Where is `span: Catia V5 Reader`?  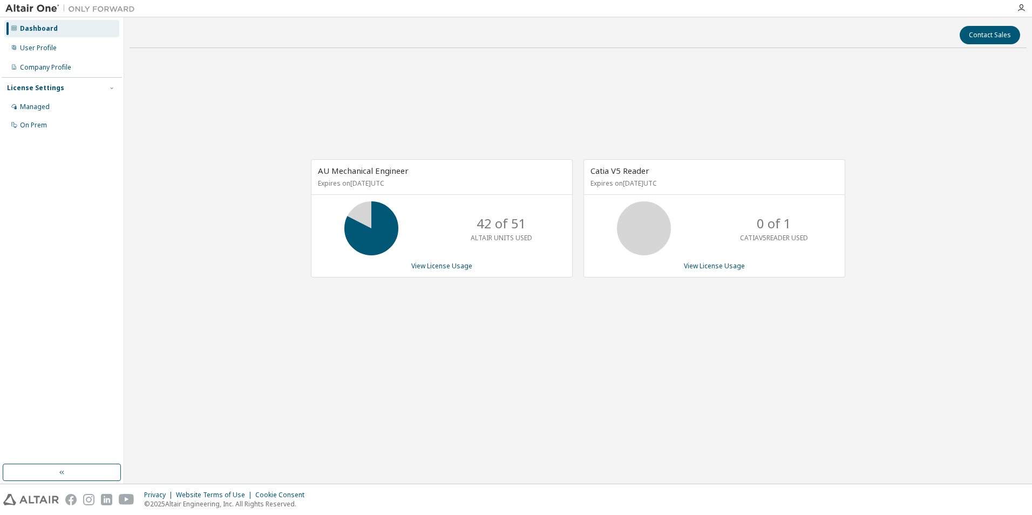 span: Catia V5 Reader is located at coordinates (620, 171).